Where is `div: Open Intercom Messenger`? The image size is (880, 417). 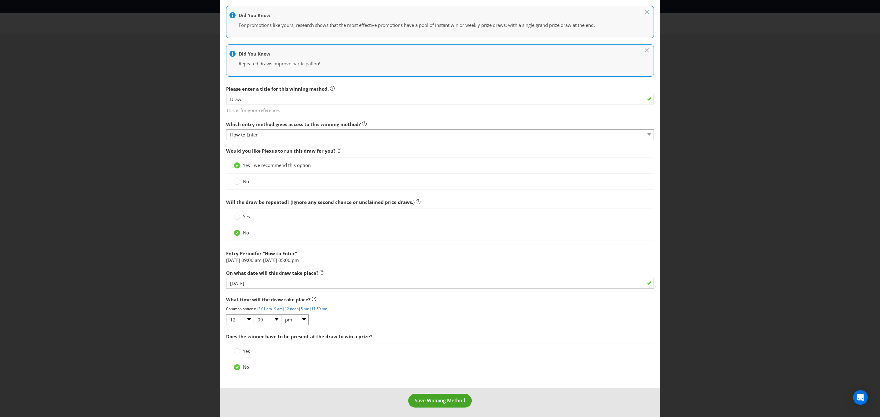 div: Open Intercom Messenger is located at coordinates (860, 398).